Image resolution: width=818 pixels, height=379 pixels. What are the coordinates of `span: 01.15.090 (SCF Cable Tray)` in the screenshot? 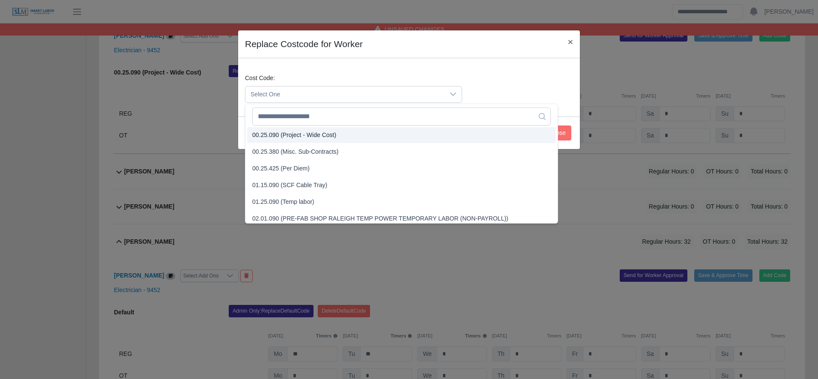 It's located at (289, 185).